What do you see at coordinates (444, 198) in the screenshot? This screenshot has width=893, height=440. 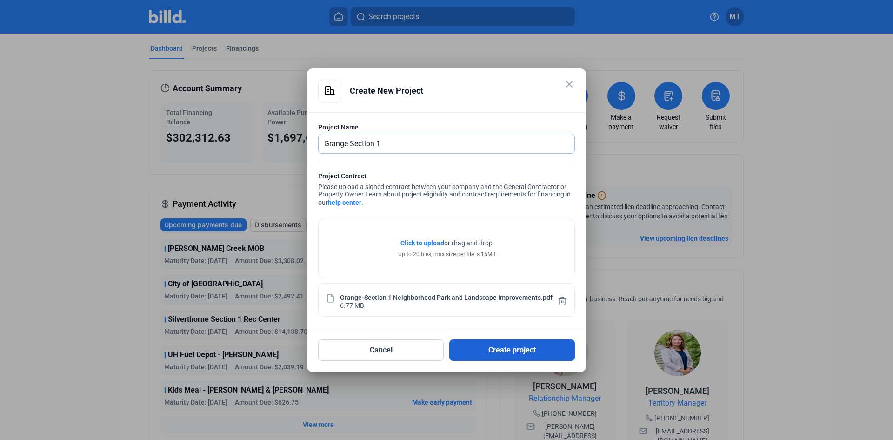 I see `span: Learn about project eligibility and contract requirements for financing in our .` at bounding box center [444, 198].